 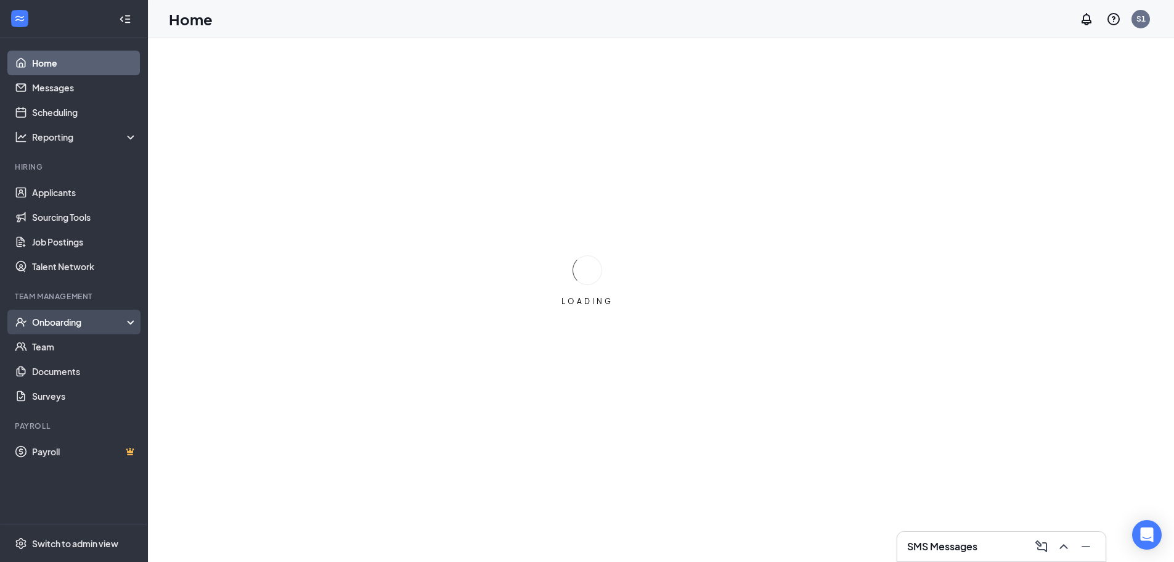 I want to click on button: Minimize, so click(x=1086, y=546).